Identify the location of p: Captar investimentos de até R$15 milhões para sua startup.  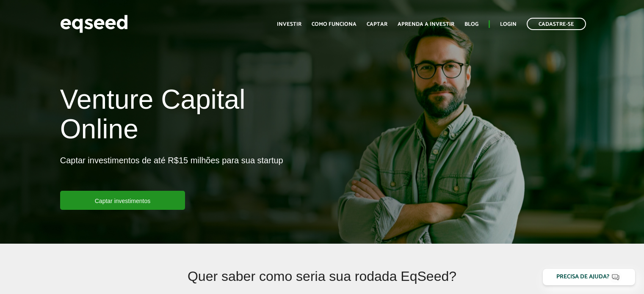
(171, 173).